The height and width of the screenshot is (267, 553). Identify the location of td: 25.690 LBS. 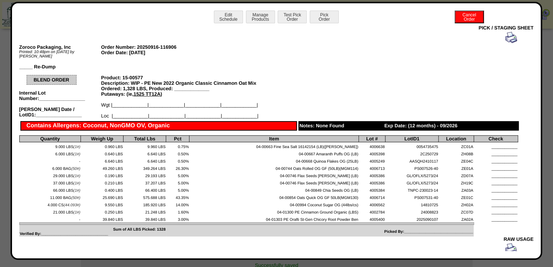
(102, 197).